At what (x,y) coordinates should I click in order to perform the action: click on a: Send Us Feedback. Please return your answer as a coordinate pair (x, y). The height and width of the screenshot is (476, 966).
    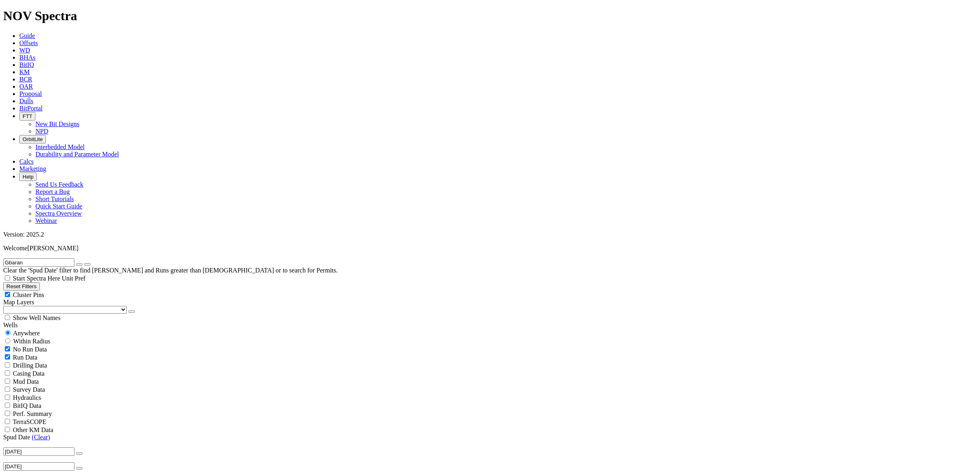
    Looking at the image, I should click on (59, 184).